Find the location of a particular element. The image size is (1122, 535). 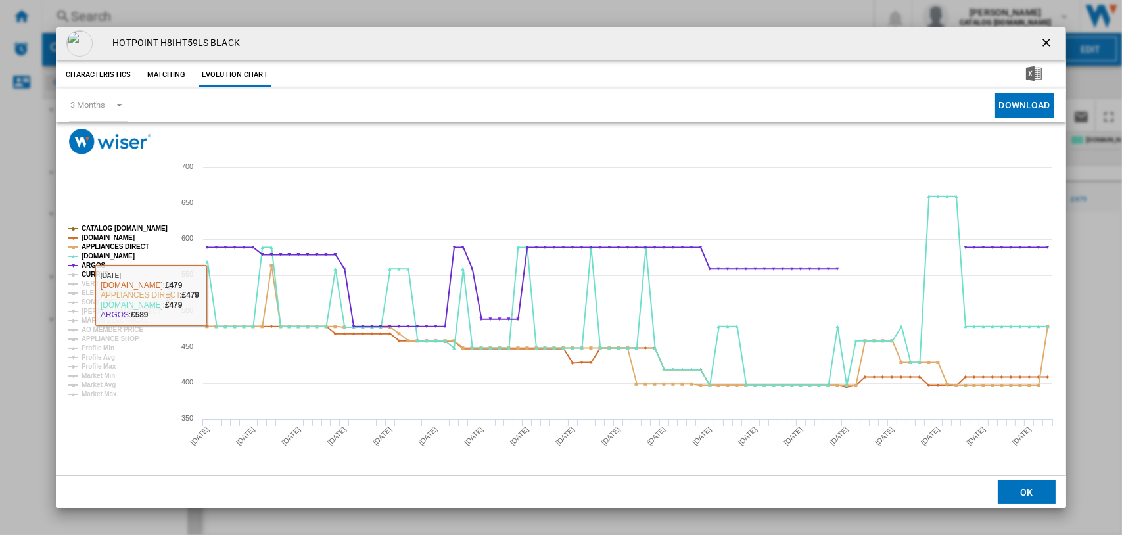

h4: HOTPOINT H8IHT59LS BLACK is located at coordinates (172, 43).